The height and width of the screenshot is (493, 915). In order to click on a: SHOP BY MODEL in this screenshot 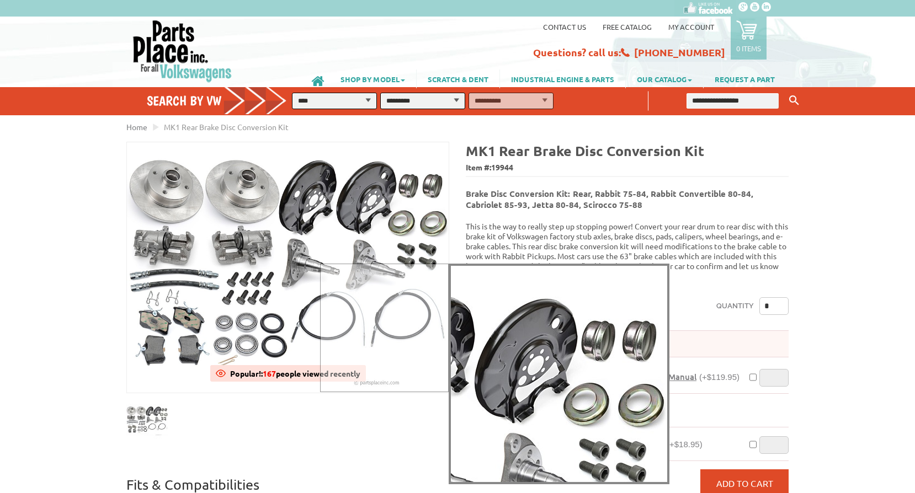, I will do `click(372, 79)`.